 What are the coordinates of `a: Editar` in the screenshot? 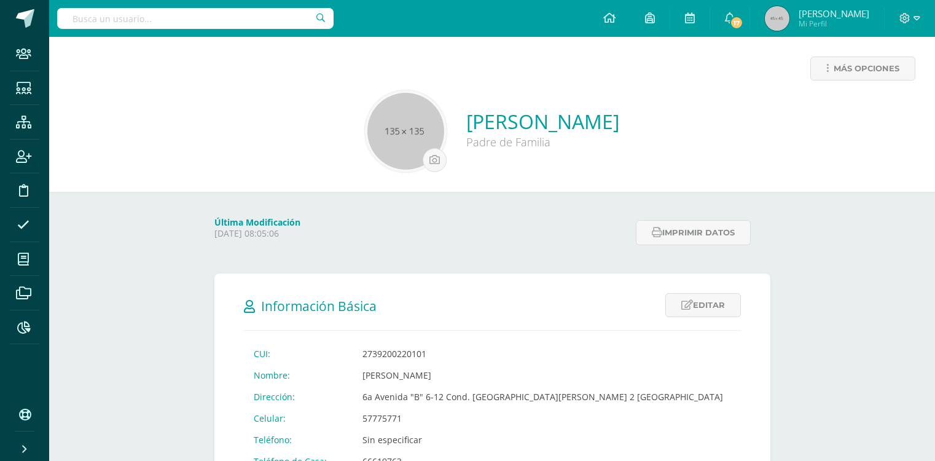 It's located at (703, 305).